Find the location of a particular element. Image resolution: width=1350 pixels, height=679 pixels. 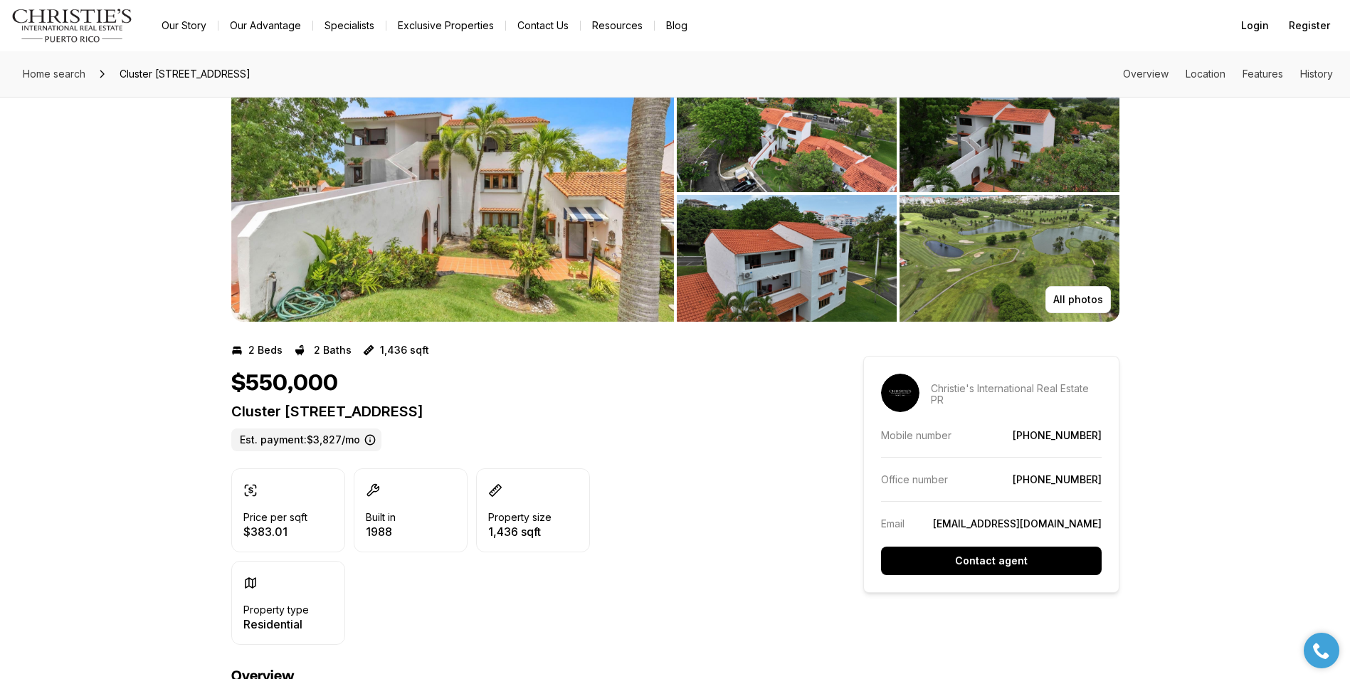

a: Skip to: Location is located at coordinates (1205, 73).